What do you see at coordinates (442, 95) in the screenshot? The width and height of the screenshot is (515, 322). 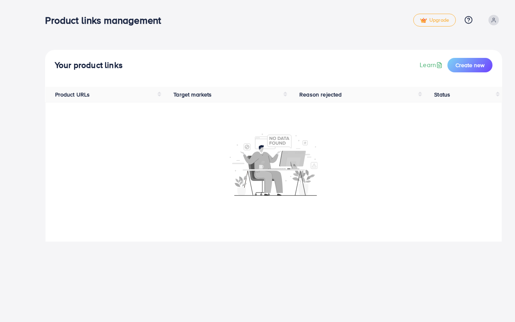 I see `span: Status` at bounding box center [442, 95].